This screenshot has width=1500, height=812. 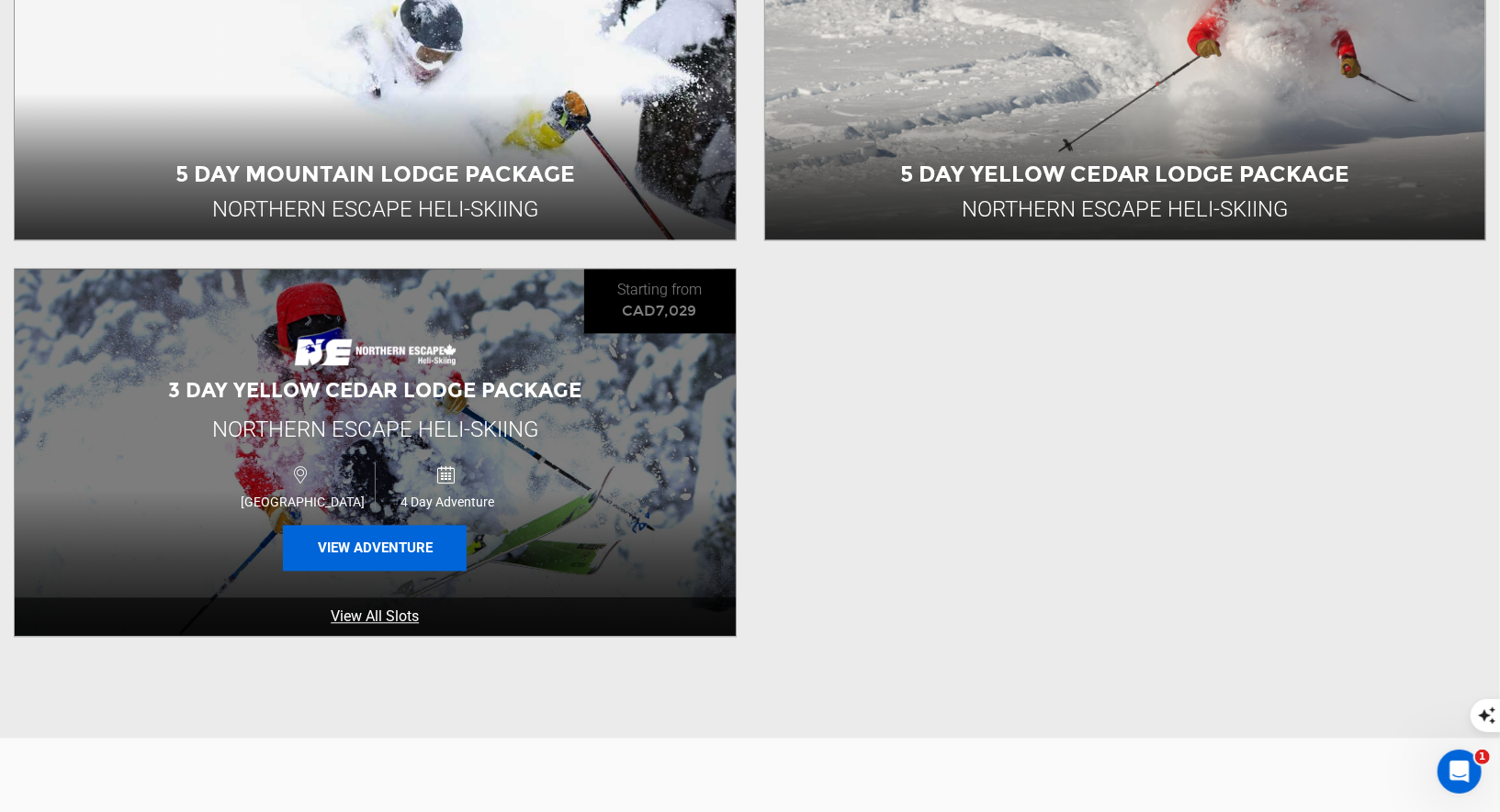 What do you see at coordinates (375, 548) in the screenshot?
I see `button: View Adventure` at bounding box center [375, 548].